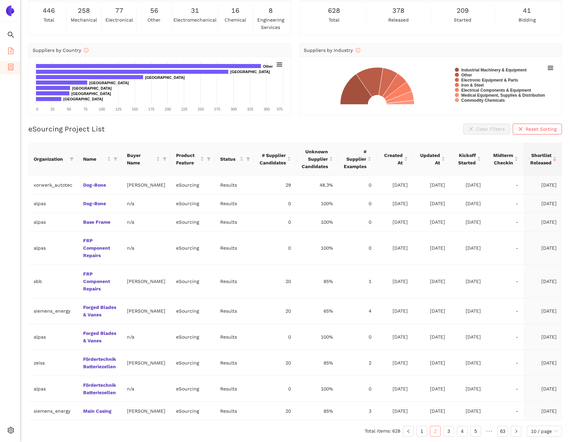 This screenshot has width=570, height=442. What do you see at coordinates (503, 159) in the screenshot?
I see `span: Midterm Checkin` at bounding box center [503, 159].